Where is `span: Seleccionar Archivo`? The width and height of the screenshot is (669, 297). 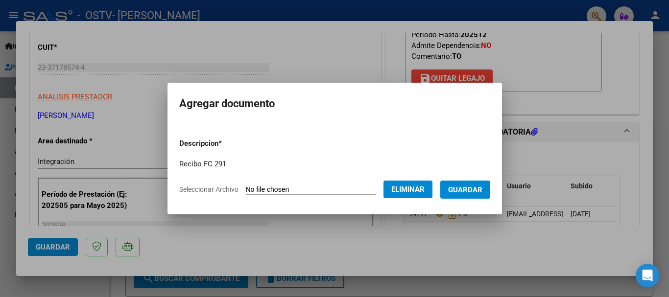
span: Seleccionar Archivo is located at coordinates (209, 190).